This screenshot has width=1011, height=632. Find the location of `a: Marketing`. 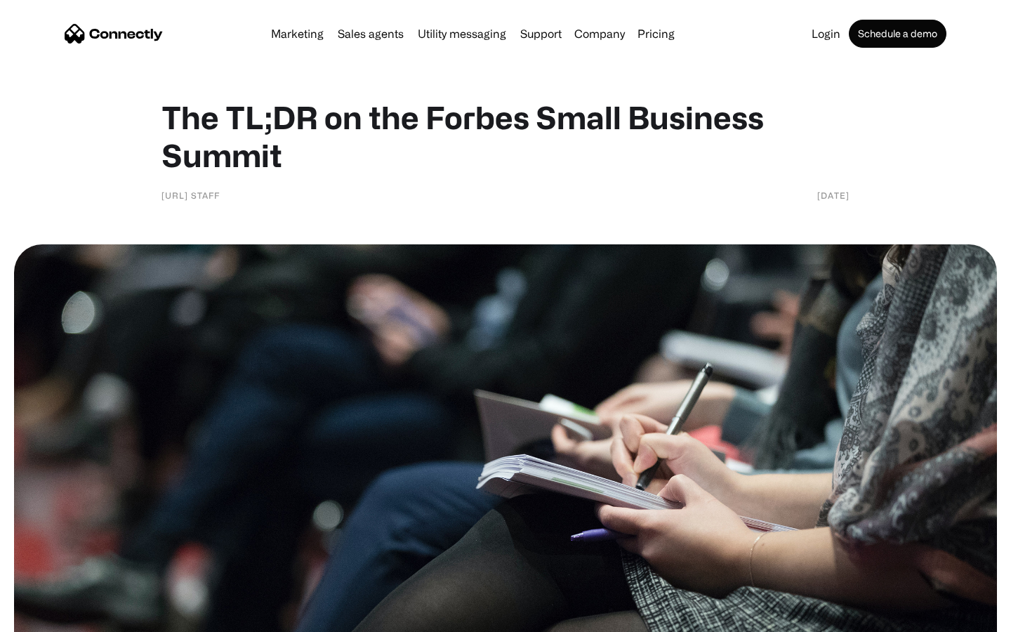

a: Marketing is located at coordinates (297, 34).